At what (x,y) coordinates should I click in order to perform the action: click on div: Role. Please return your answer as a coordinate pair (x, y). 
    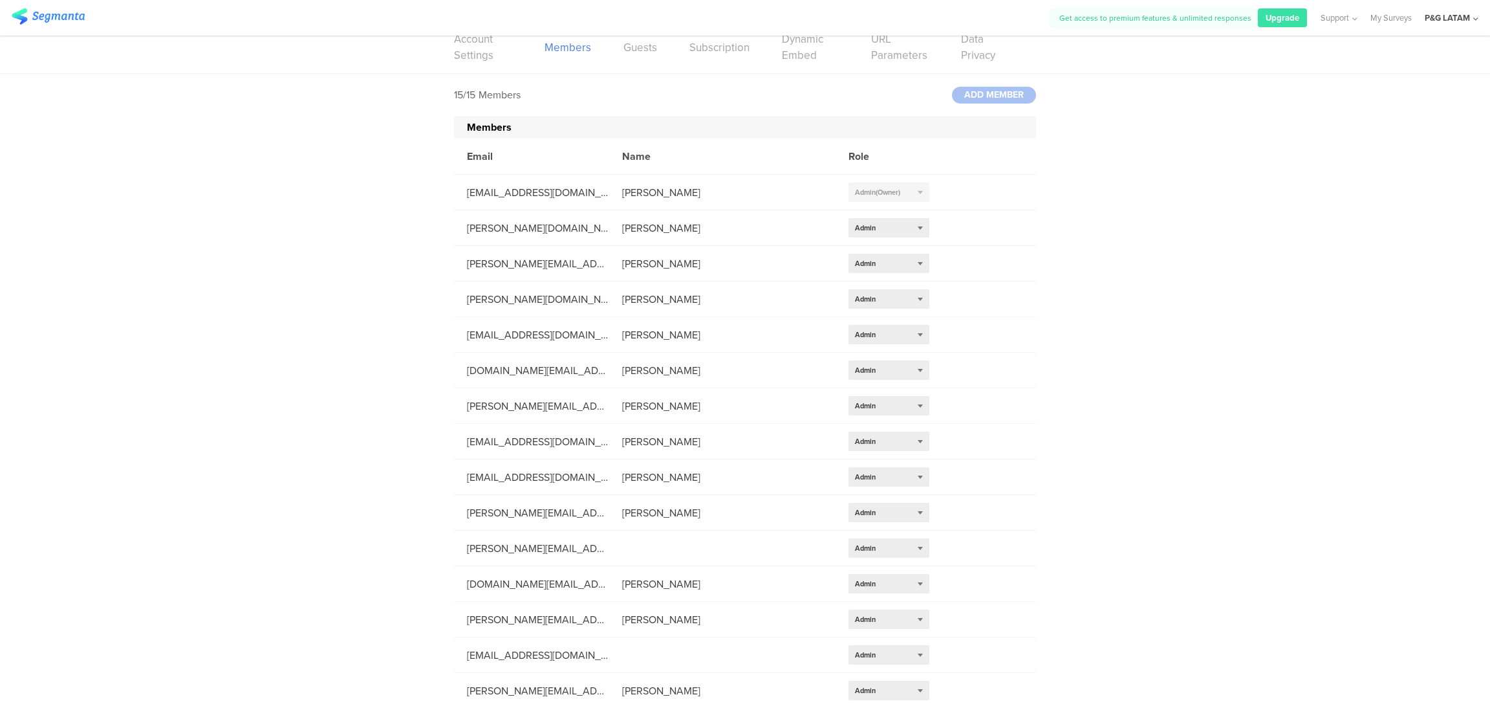
    Looking at the image, I should click on (894, 156).